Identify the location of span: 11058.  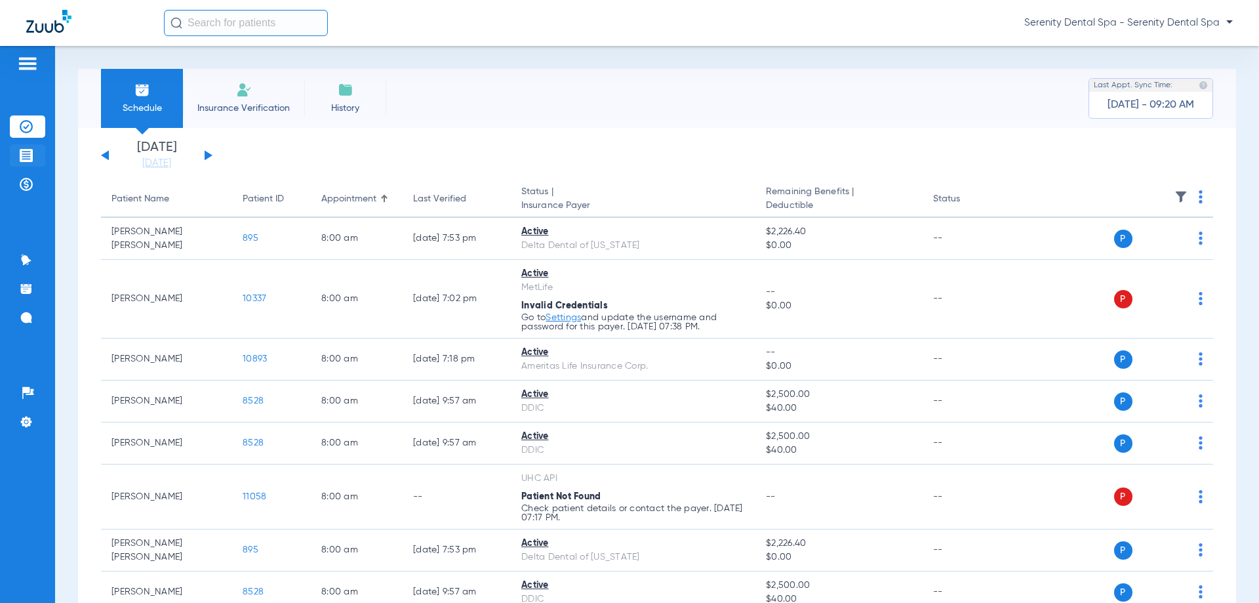
(254, 496).